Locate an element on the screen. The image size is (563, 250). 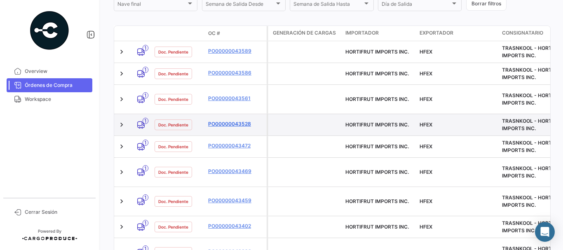
datatable-header-cell: Generación de cargas is located at coordinates (305, 33).